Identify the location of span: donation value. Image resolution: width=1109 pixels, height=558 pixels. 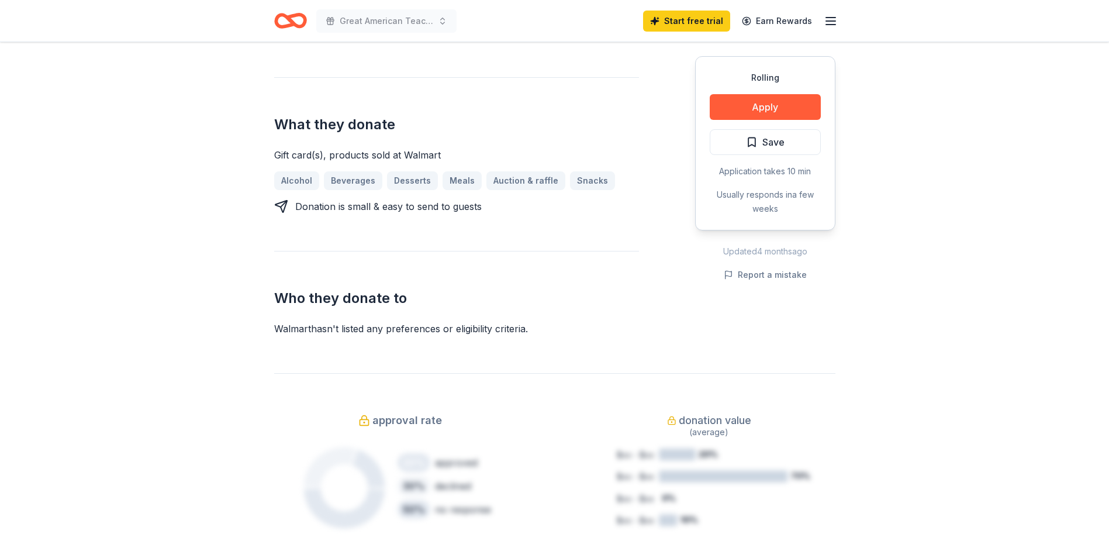
(715, 420).